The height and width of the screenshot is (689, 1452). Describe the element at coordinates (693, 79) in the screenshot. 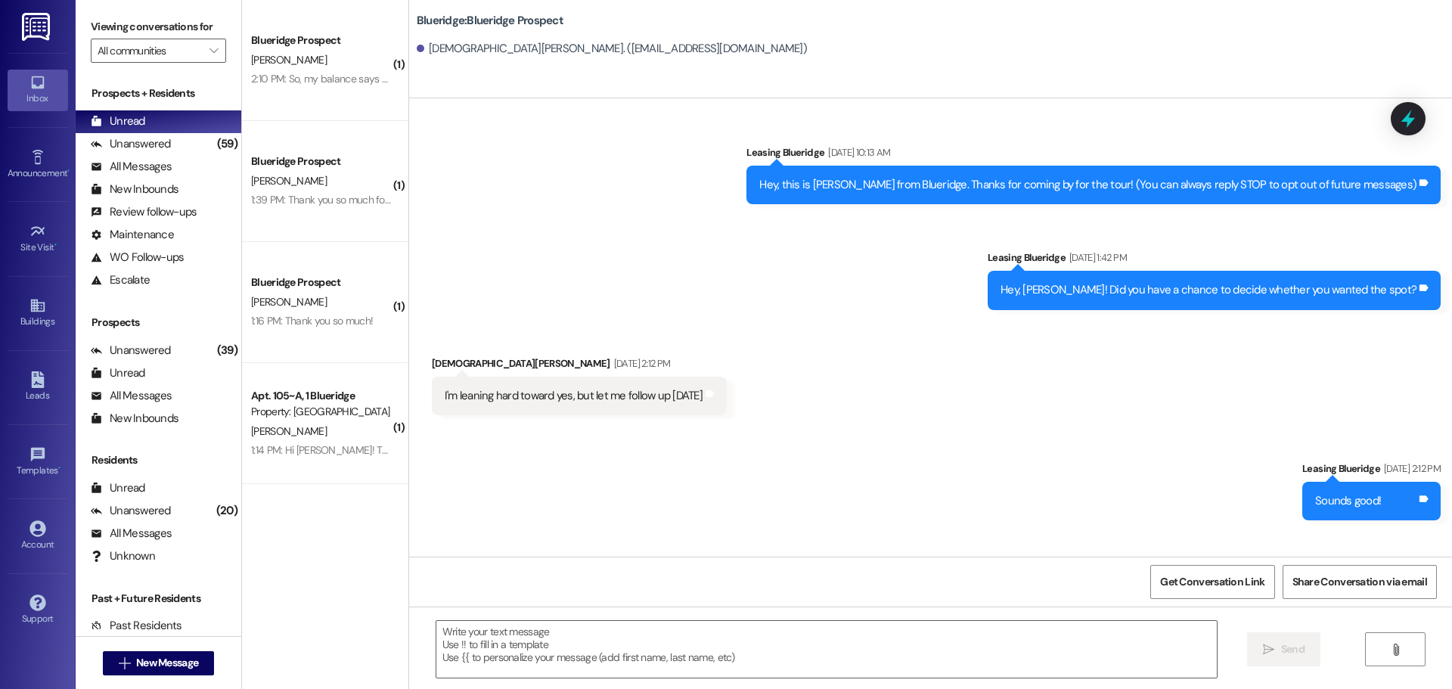

I see `div: 2:10 PM: So, my balance says $0 on my account, but I still haven't seen any transactions from my ...` at that location.